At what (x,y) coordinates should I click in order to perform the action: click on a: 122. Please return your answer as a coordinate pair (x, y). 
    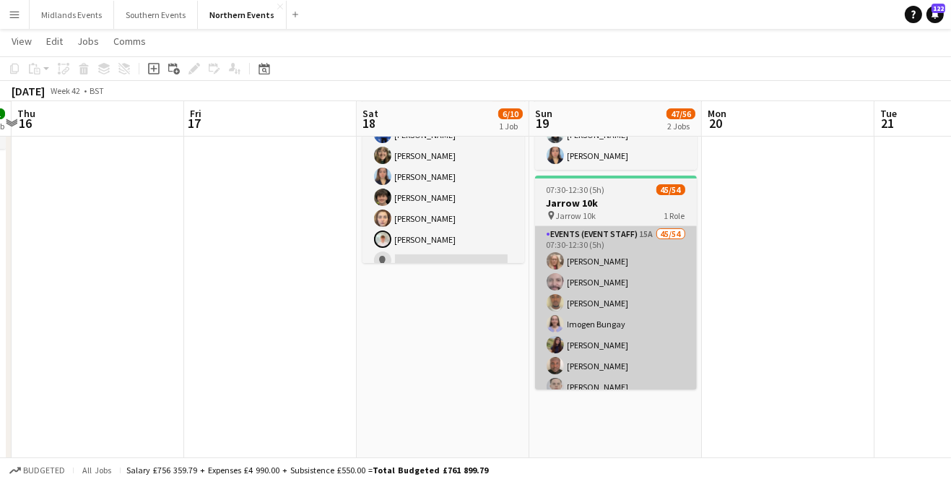
    Looking at the image, I should click on (935, 14).